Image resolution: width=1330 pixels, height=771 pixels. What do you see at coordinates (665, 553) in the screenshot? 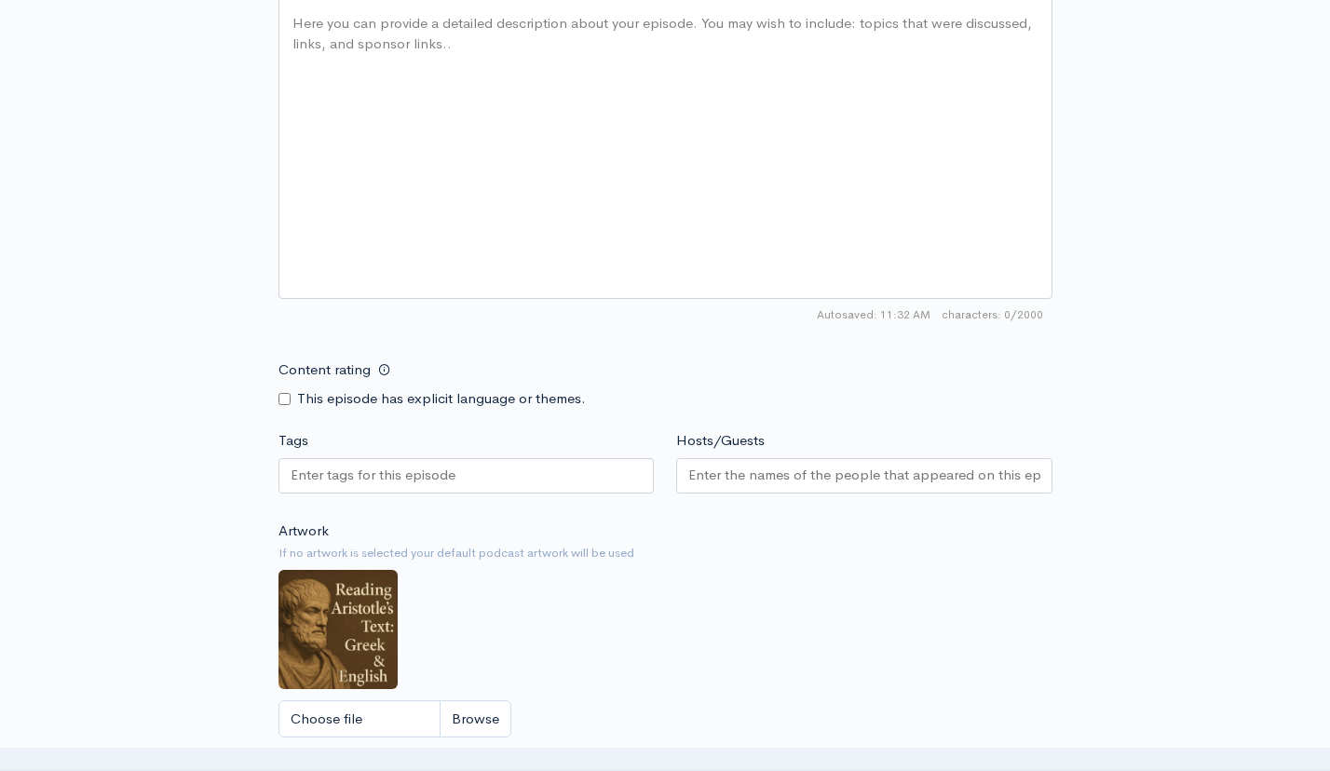
I see `small: If no artwork is selected your default podcast artwork will be used` at bounding box center [665, 553].